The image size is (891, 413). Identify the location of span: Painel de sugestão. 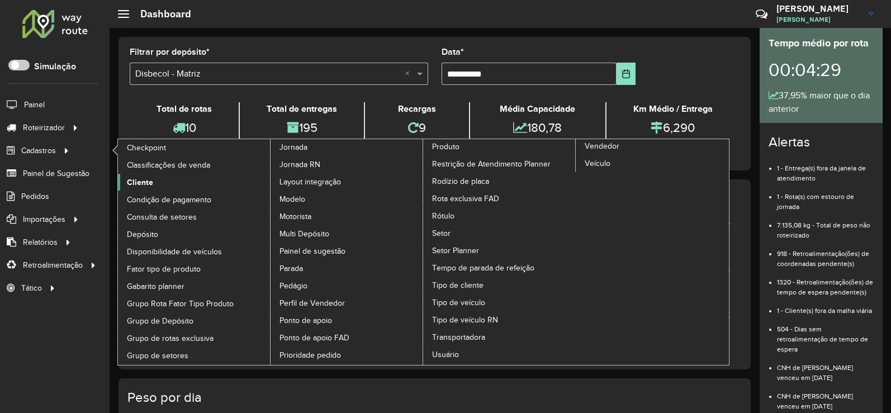
(312, 251).